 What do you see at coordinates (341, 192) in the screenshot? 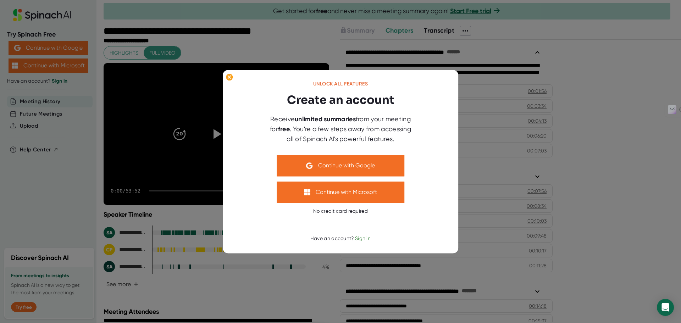
I see `button: Continue with Microsoft` at bounding box center [341, 192].